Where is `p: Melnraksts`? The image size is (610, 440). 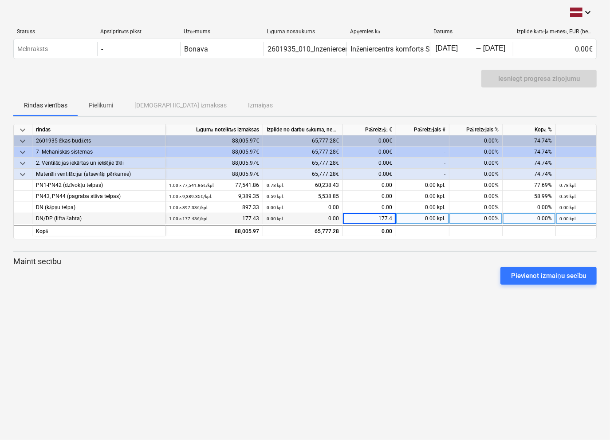 p: Melnraksts is located at coordinates (32, 49).